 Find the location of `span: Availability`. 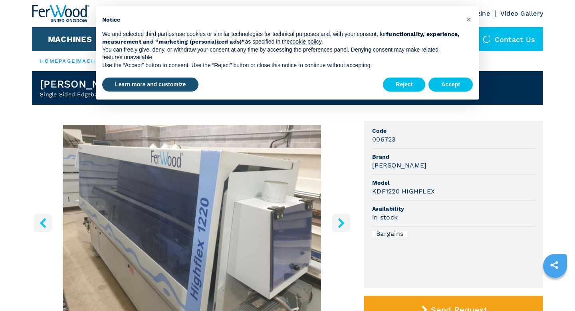

span: Availability is located at coordinates (454, 209).